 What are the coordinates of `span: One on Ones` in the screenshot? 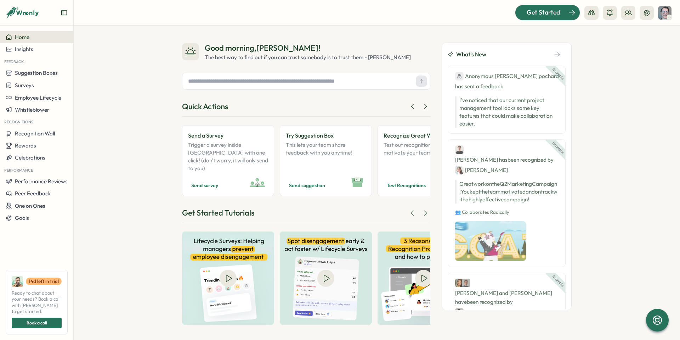 It's located at (30, 205).